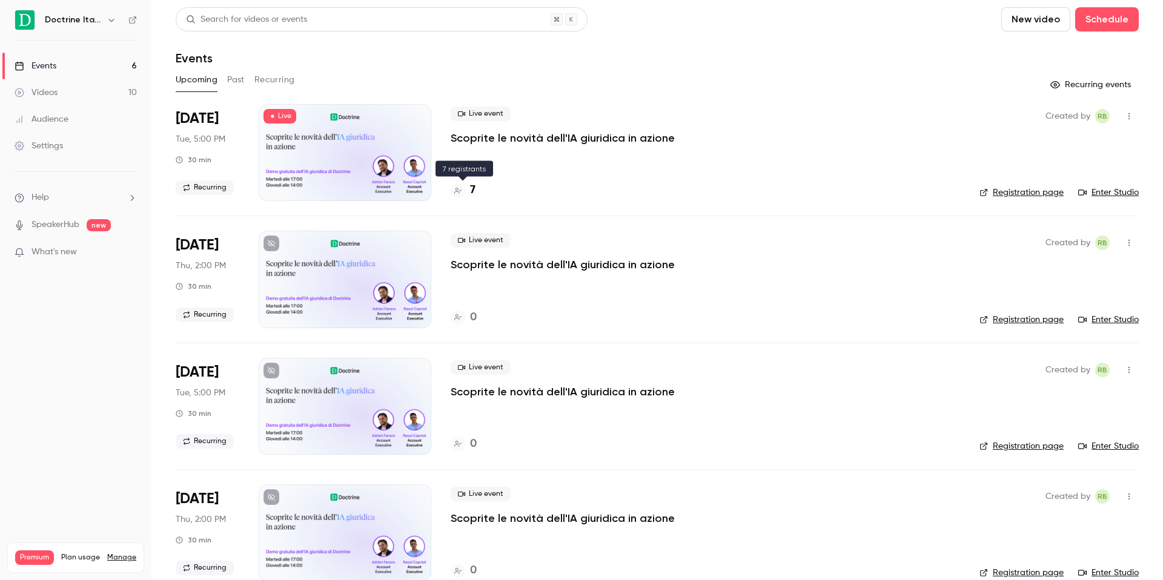 This screenshot has width=1163, height=580. Describe the element at coordinates (1091, 85) in the screenshot. I see `button: Recurring events` at that location.